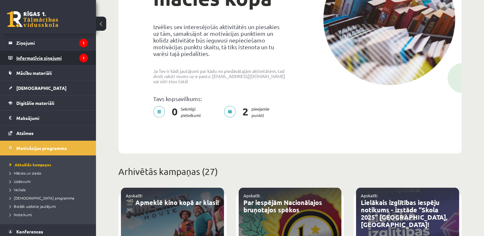 This screenshot has width=484, height=236. What do you see at coordinates (48, 118) in the screenshot?
I see `a: Maksājumi` at bounding box center [48, 118].